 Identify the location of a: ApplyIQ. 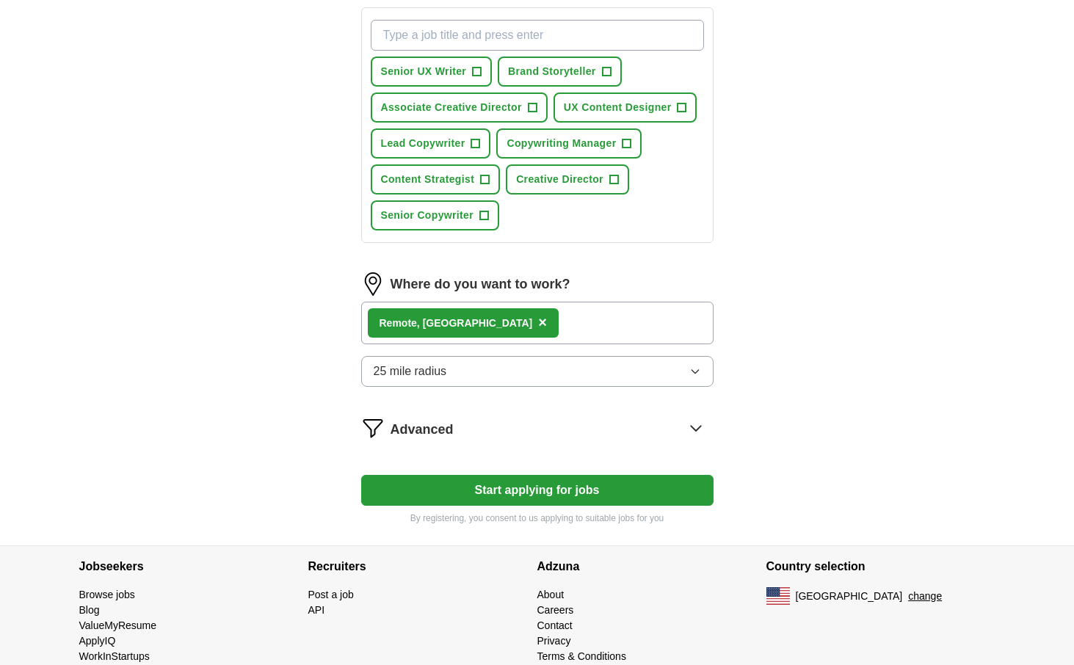
(98, 641).